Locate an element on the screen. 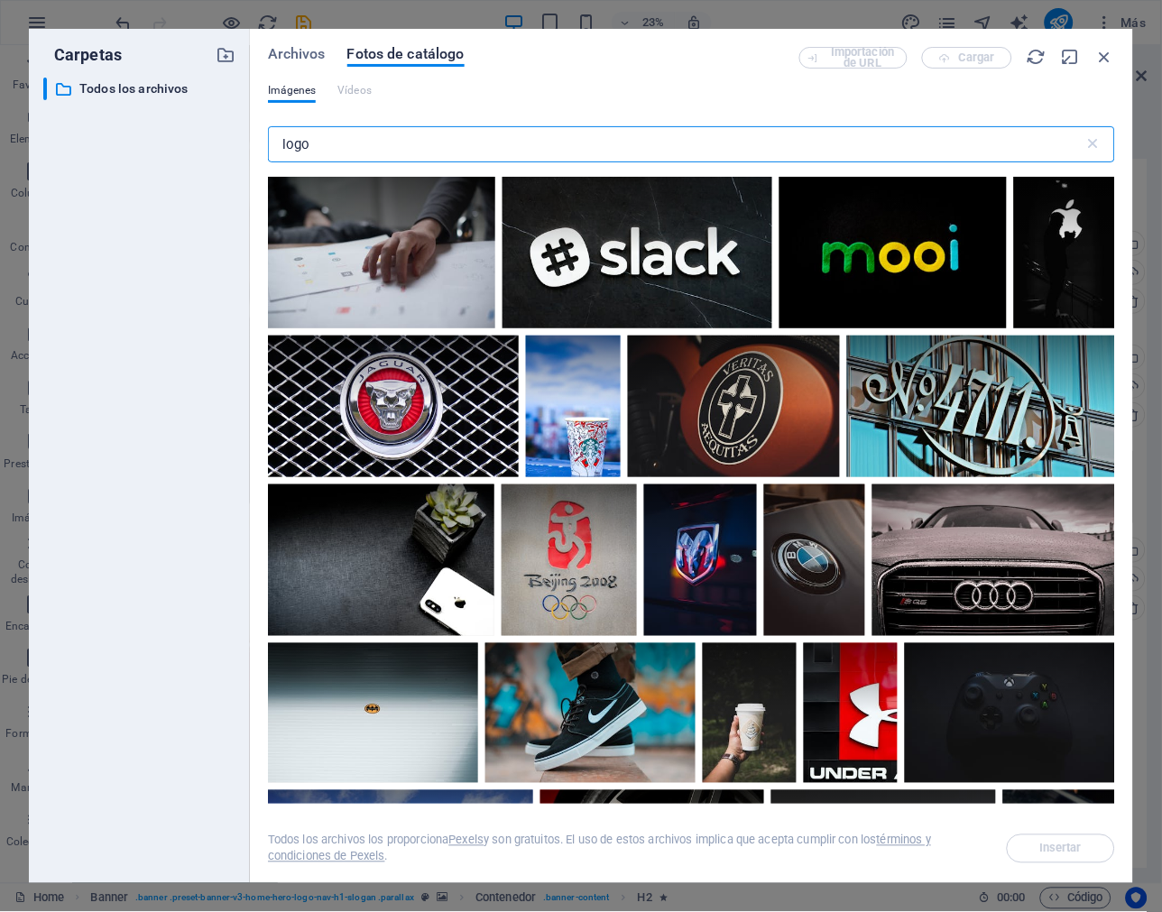 The width and height of the screenshot is (1162, 912). input: Buscar is located at coordinates (676, 144).